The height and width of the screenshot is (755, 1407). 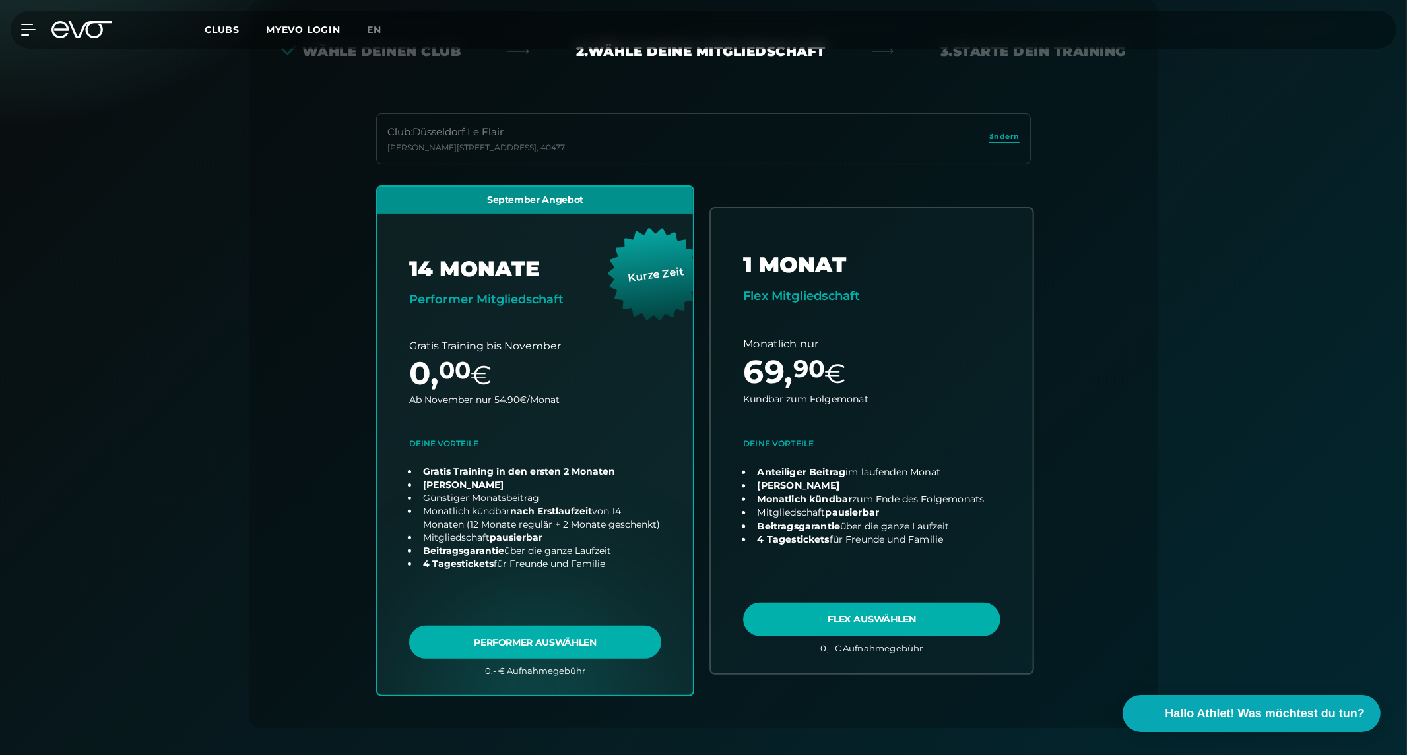 I want to click on a: Clubs, so click(x=235, y=29).